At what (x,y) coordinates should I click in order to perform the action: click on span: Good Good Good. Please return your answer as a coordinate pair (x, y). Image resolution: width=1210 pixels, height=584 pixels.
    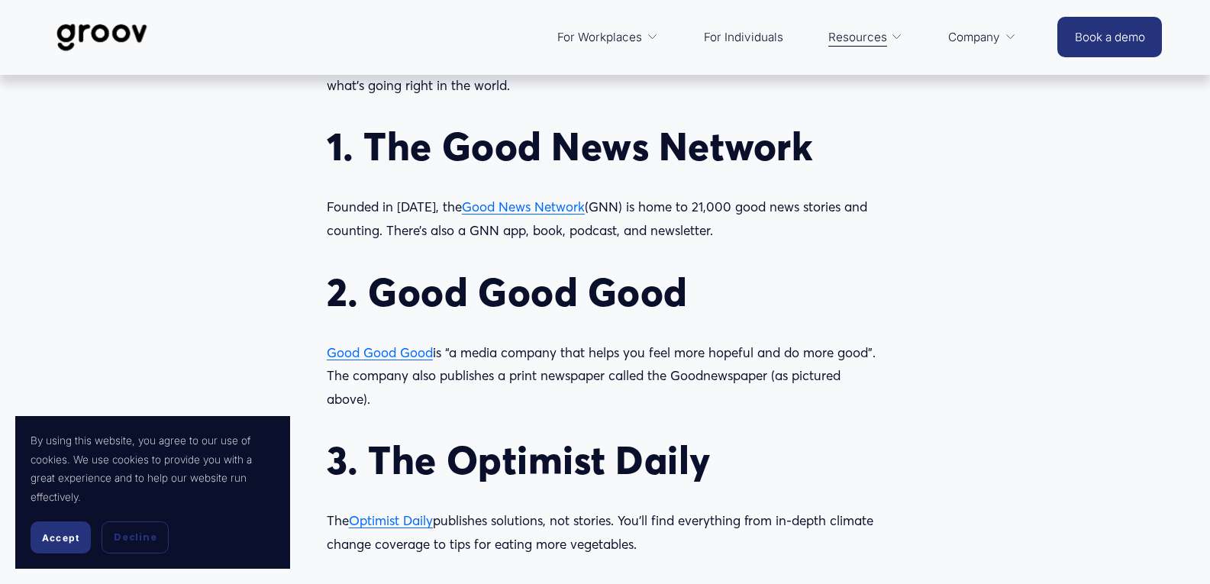
    Looking at the image, I should click on (379, 352).